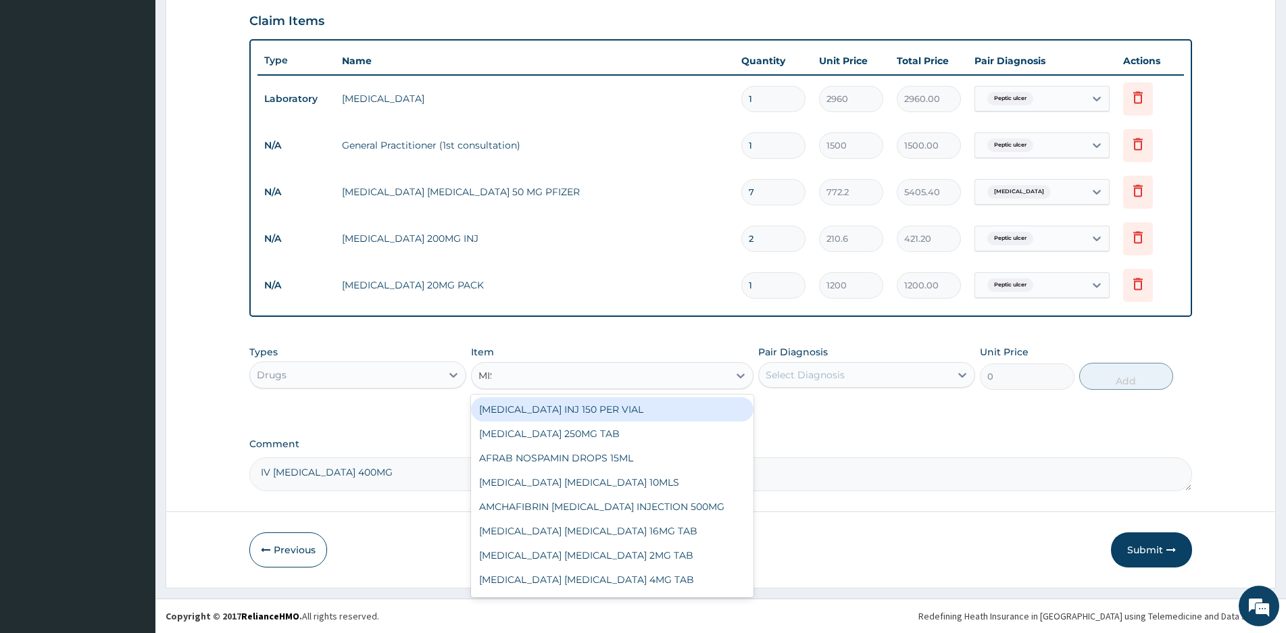 The height and width of the screenshot is (633, 1286). What do you see at coordinates (264, 352) in the screenshot?
I see `label: Types` at bounding box center [264, 352].